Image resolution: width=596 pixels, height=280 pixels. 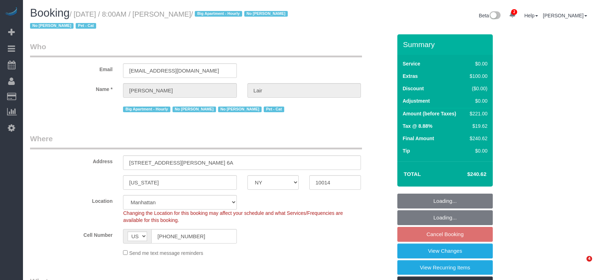 What do you see at coordinates (416, 101) in the screenshot?
I see `label: Adjustment` at bounding box center [416, 101].